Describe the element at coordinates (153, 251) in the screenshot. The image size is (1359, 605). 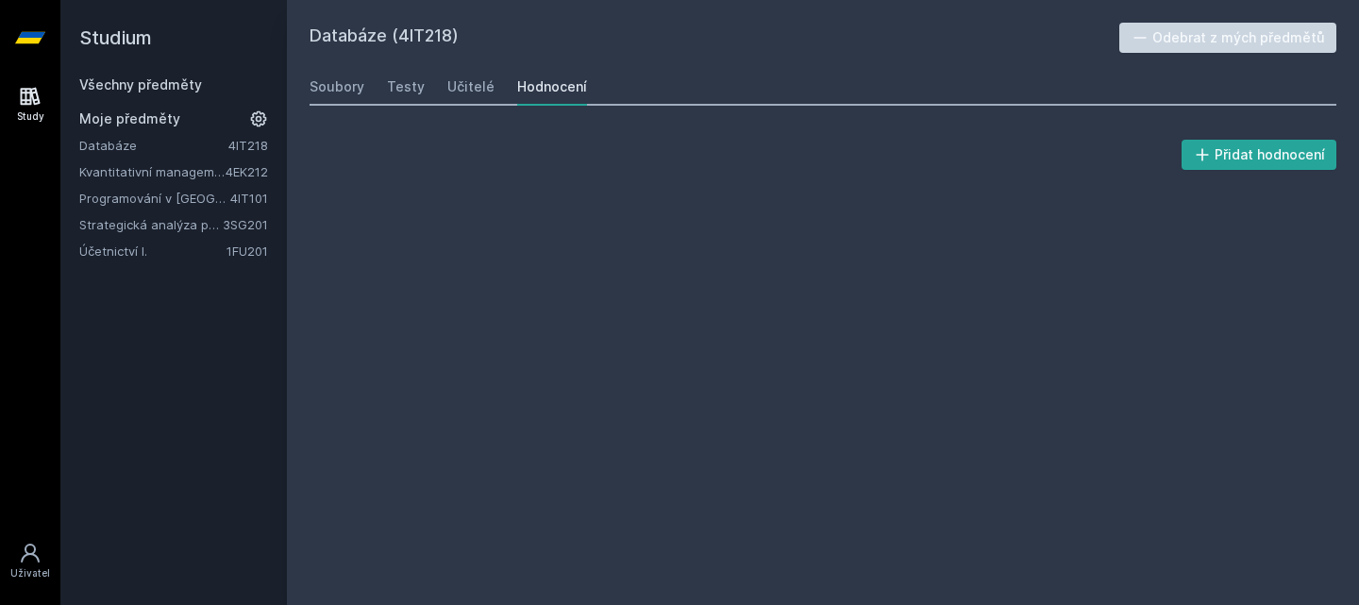
I see `a: Účetnictví I.` at that location.